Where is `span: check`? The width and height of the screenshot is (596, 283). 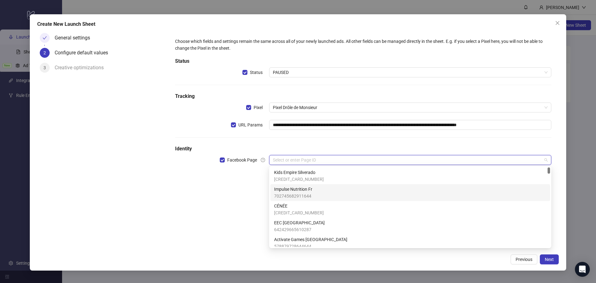 span: check is located at coordinates (45, 38).